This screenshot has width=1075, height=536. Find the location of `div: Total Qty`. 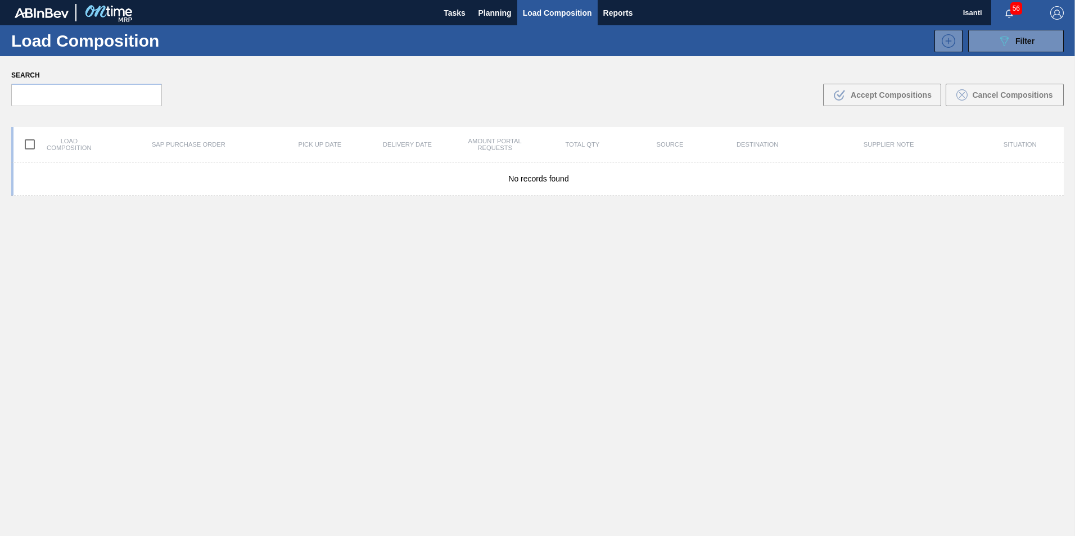

div: Total Qty is located at coordinates (582, 144).